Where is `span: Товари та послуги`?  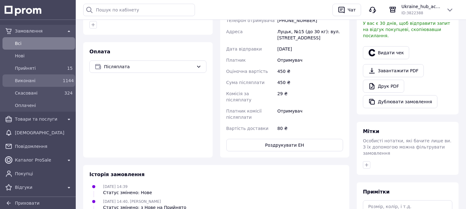 span: Товари та послуги is located at coordinates (39, 119).